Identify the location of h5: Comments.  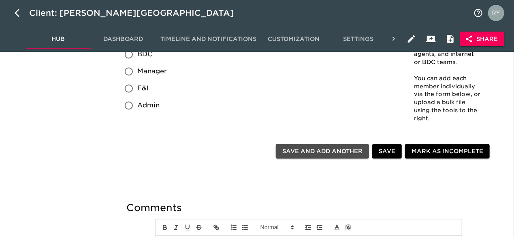
(309, 208).